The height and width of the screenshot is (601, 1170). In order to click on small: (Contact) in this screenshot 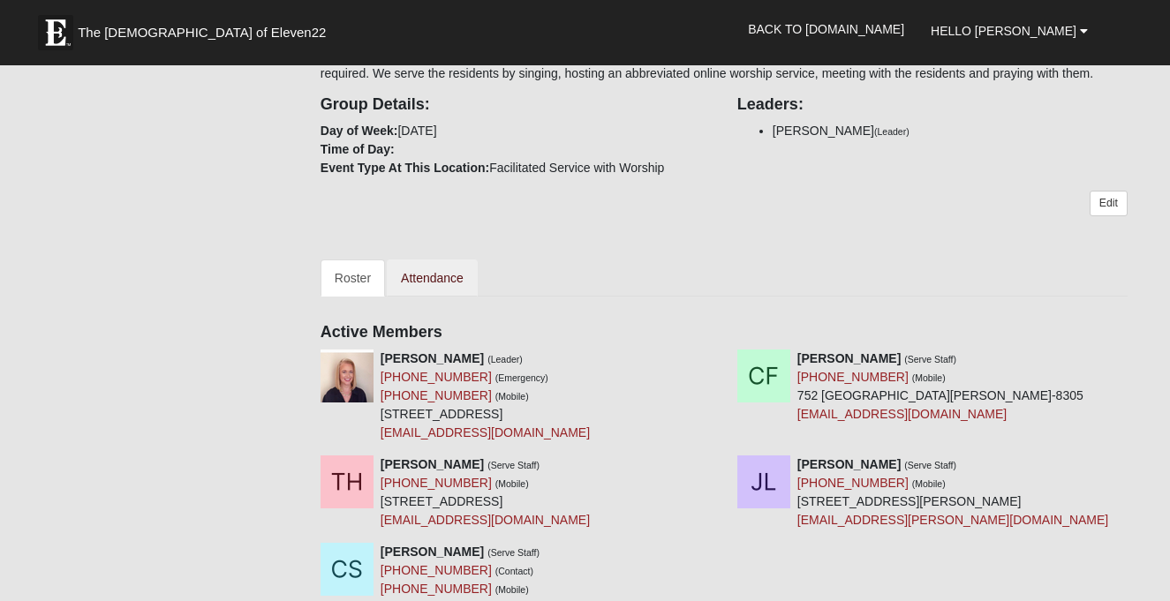, I will do `click(514, 571)`.